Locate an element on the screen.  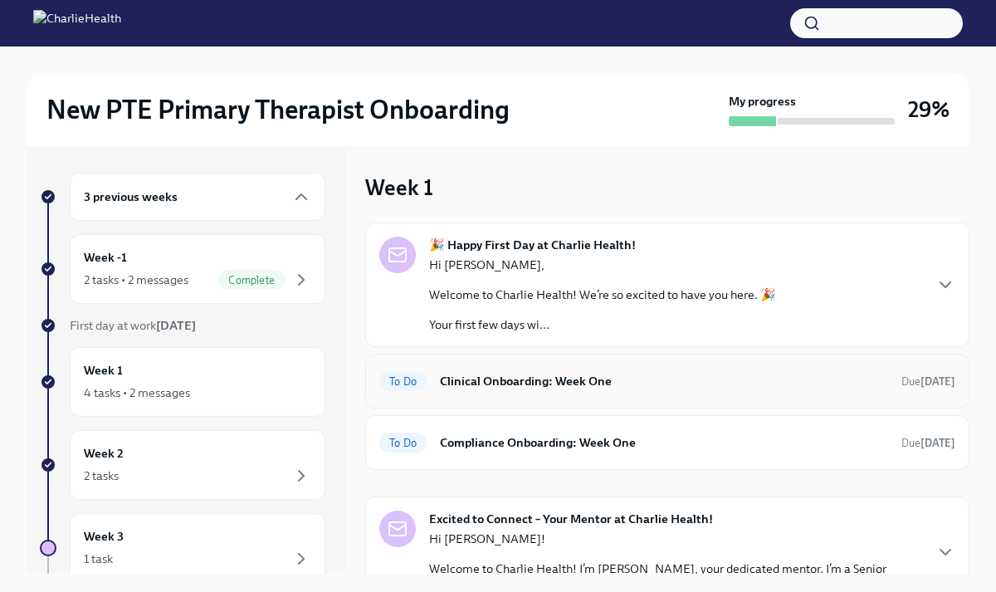
div: 4 tasks • 2 messages is located at coordinates (137, 393).